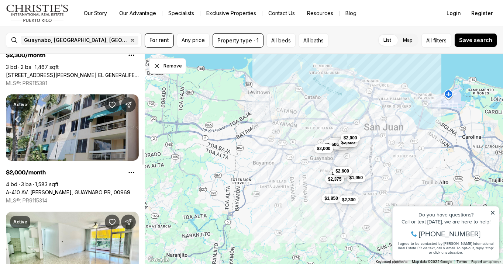 Image resolution: width=503 pixels, height=264 pixels. I want to click on span: Any price, so click(193, 40).